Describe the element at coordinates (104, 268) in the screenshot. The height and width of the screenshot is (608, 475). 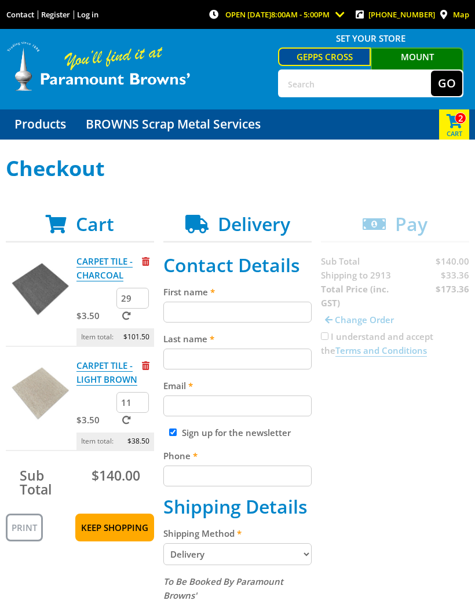
I see `a: CARPET TILE - CHARCOAL` at that location.